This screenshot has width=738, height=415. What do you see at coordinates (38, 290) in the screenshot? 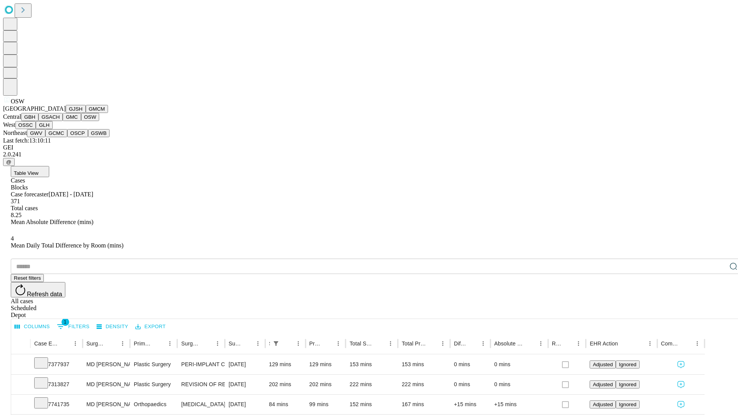
I see `button: Refresh data` at bounding box center [38, 290].